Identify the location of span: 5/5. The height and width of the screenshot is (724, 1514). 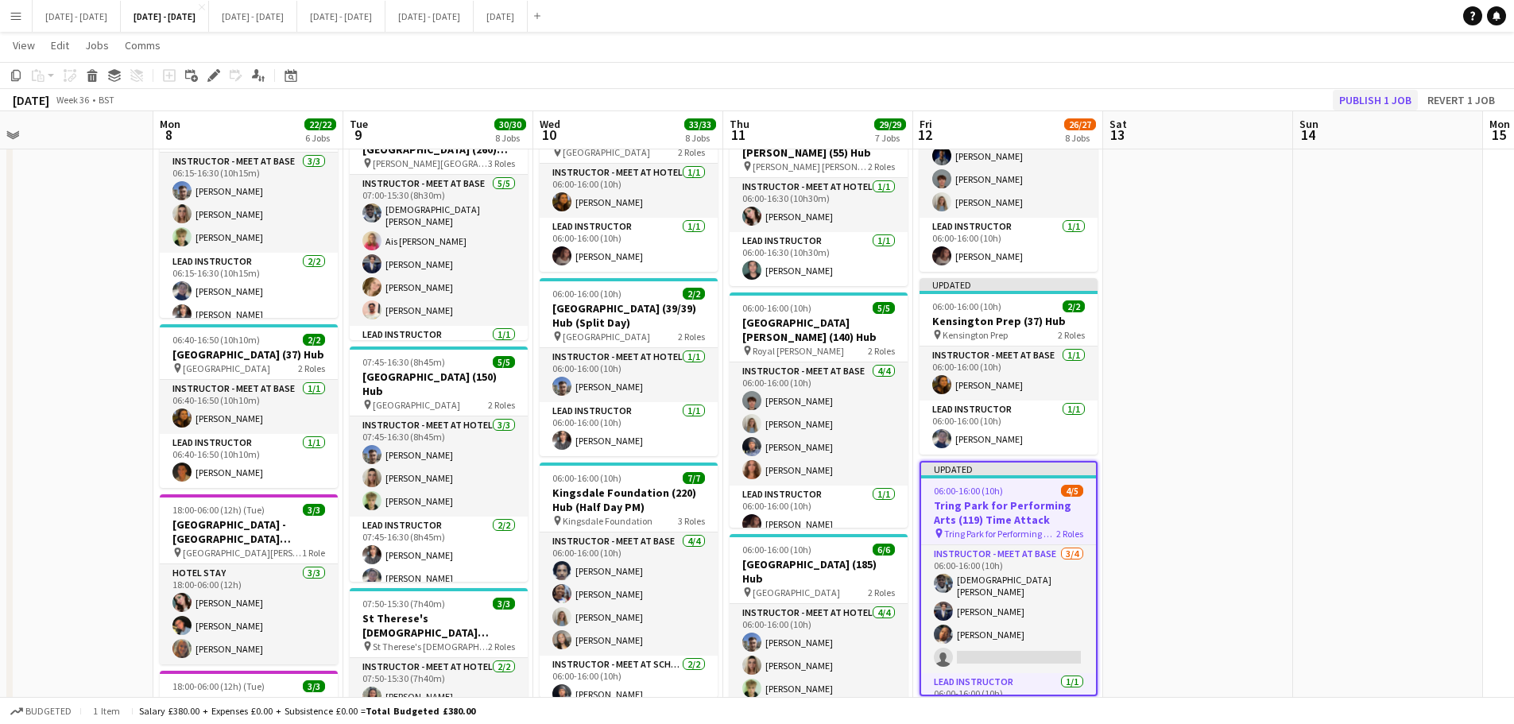
(884, 308).